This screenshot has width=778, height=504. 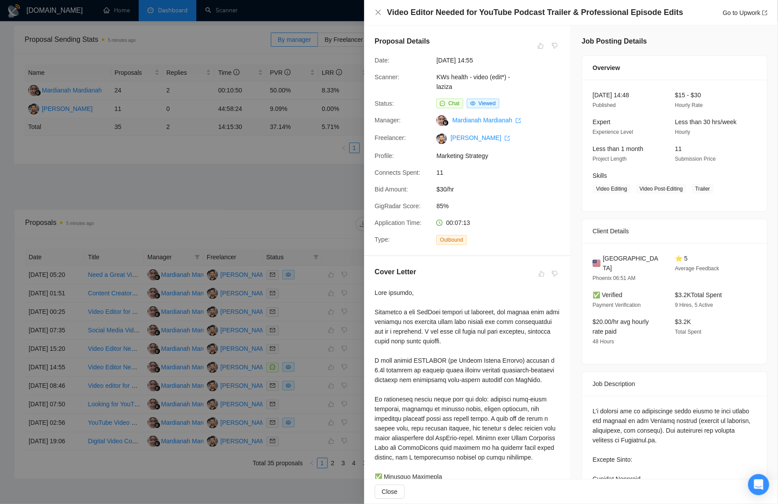 What do you see at coordinates (688, 332) in the screenshot?
I see `span: Total Spent` at bounding box center [688, 332].